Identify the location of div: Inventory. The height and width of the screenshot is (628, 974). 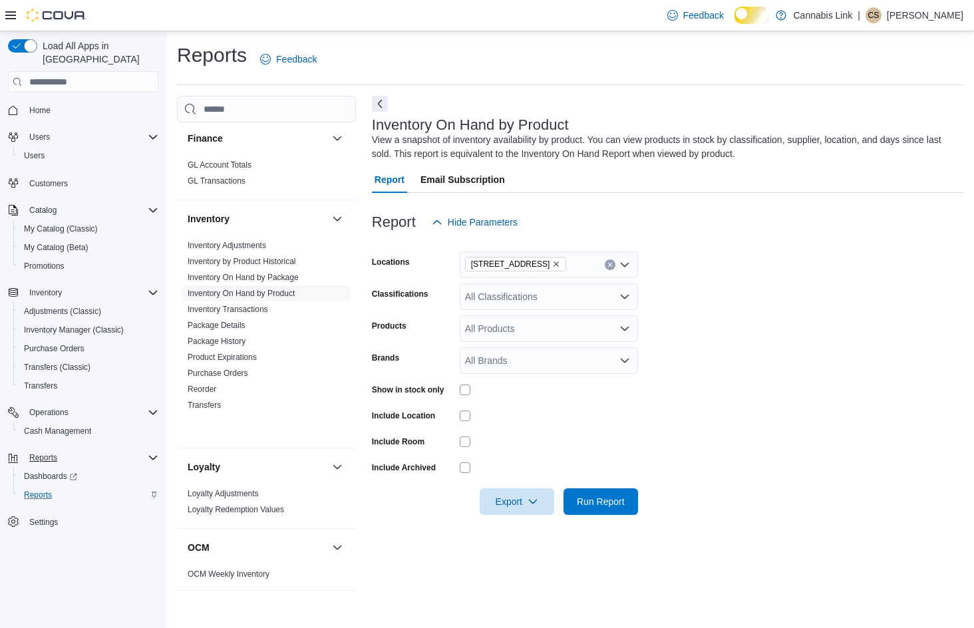
(266, 343).